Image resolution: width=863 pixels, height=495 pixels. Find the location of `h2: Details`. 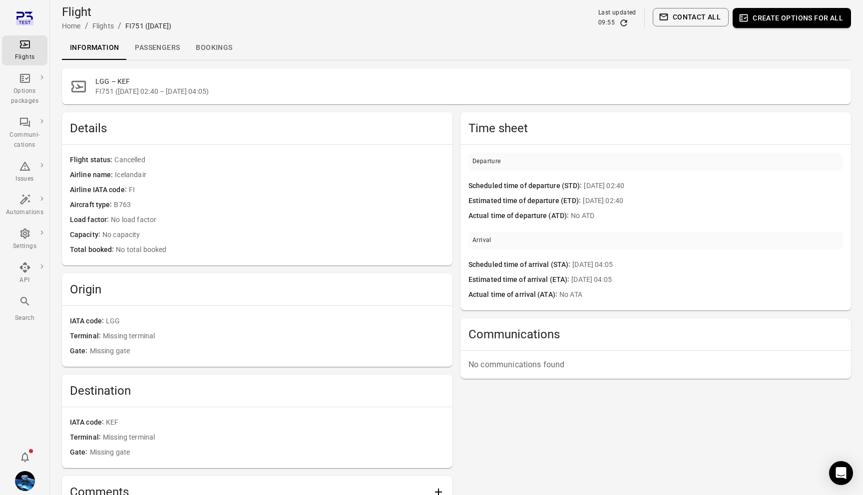

h2: Details is located at coordinates (257, 128).